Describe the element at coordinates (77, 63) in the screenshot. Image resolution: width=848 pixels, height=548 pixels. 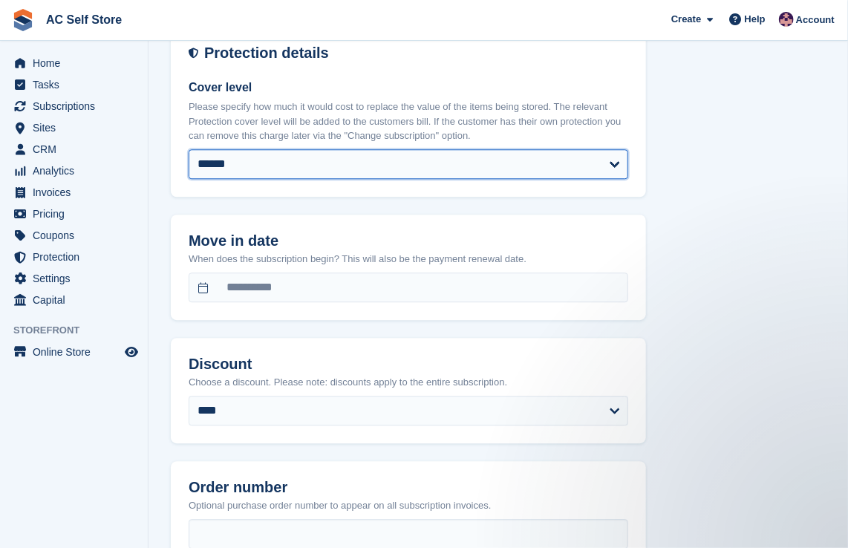
I see `span: Home` at that location.